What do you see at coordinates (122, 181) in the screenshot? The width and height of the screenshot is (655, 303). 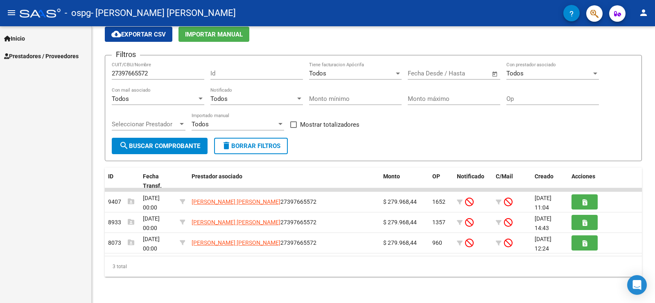 I see `datatable-header-cell: ID` at bounding box center [122, 181].